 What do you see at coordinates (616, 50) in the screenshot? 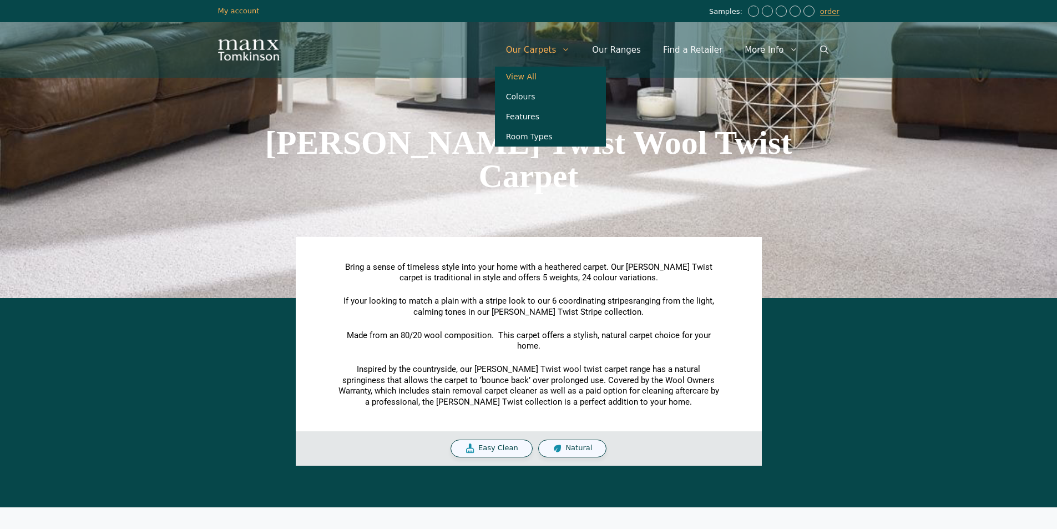
I see `a: Our Ranges` at bounding box center [616, 50].